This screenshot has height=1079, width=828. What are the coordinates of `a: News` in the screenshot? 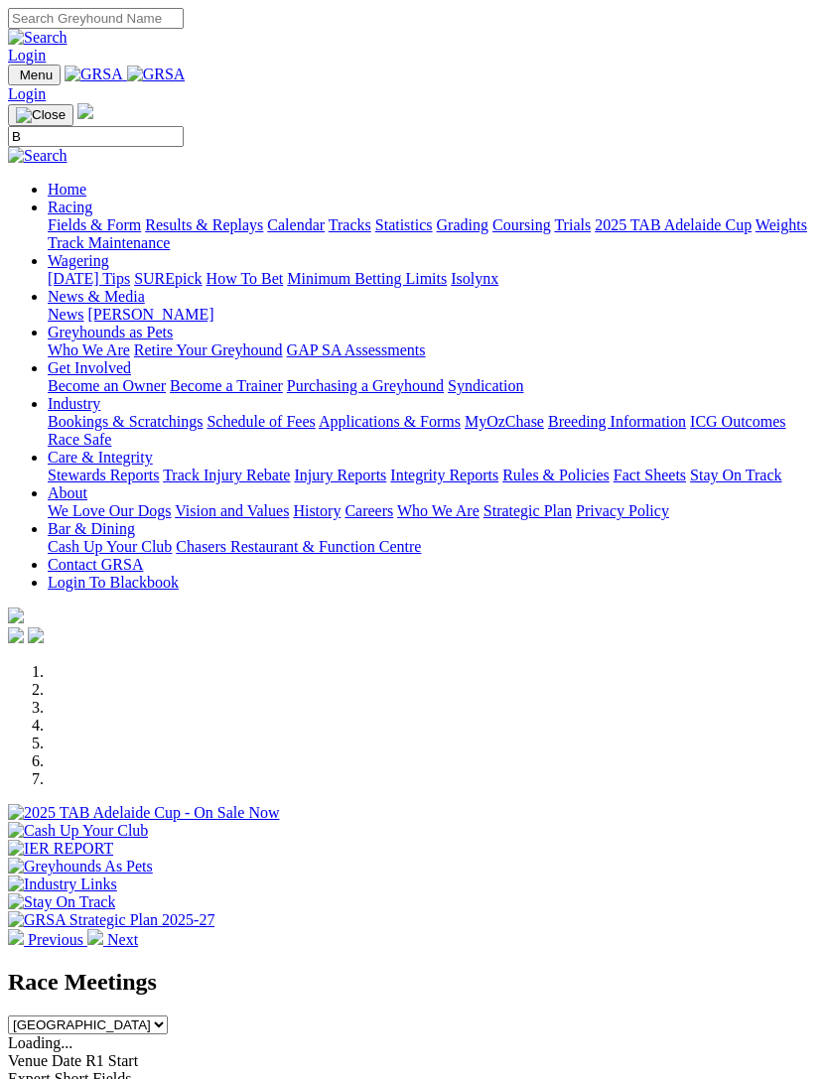 It's located at (66, 314).